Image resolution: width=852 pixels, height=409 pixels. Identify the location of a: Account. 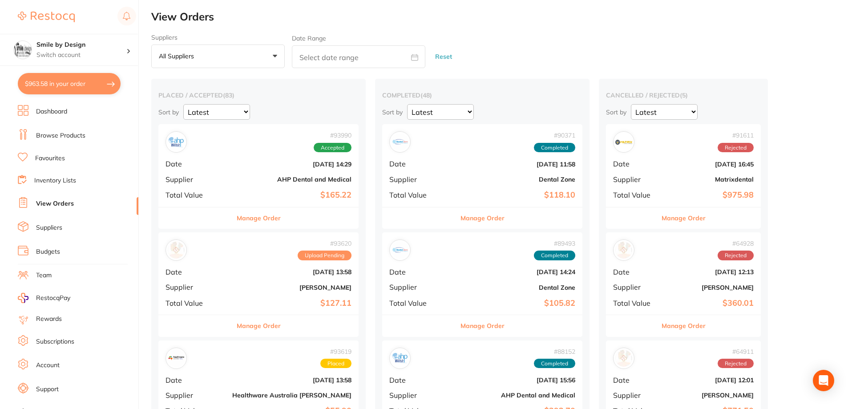
(48, 365).